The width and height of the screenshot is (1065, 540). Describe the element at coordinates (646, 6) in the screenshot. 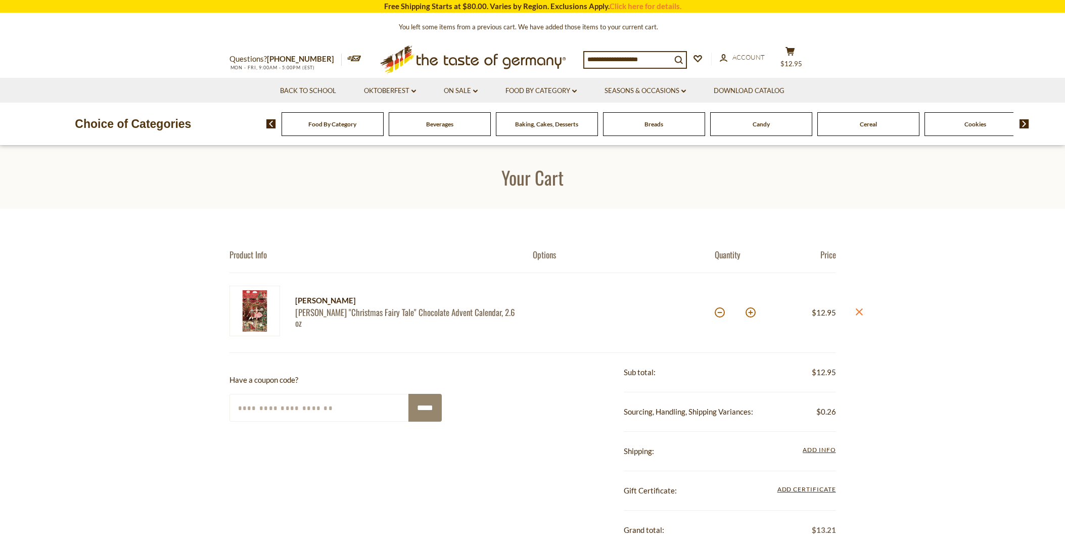

I see `a: Click here for details.` at that location.